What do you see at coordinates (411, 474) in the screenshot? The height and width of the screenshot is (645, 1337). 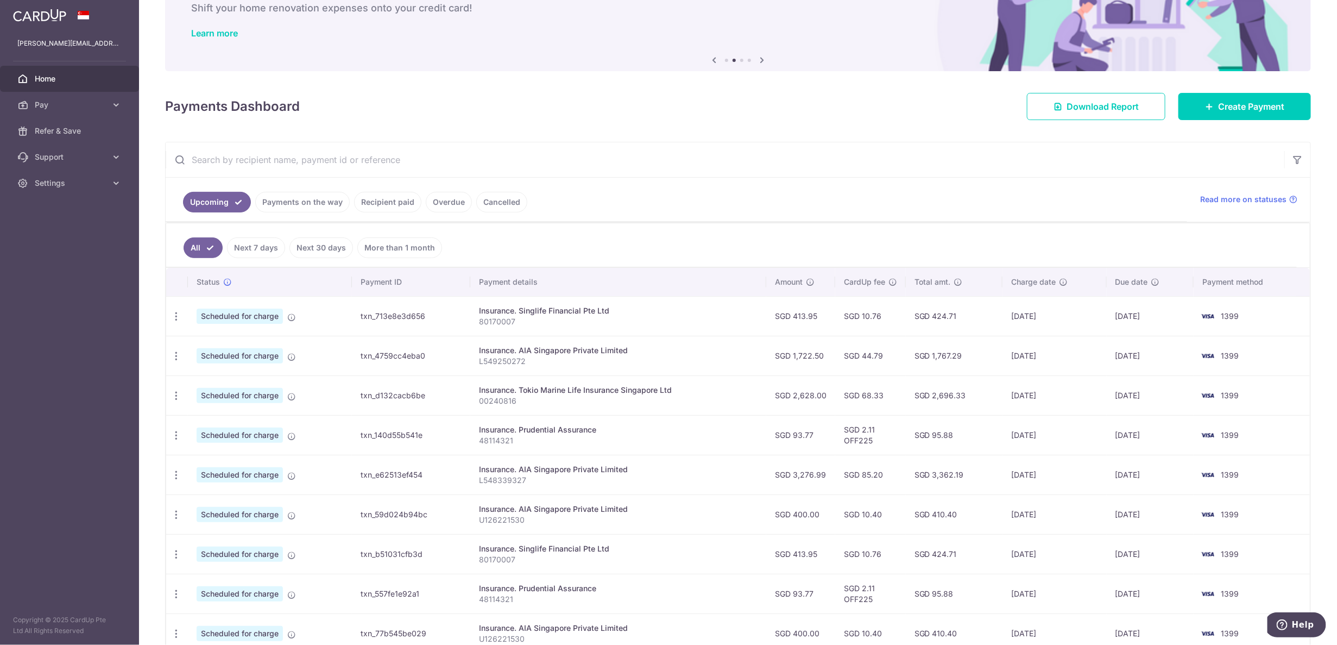 I see `td: txn_e62513ef454` at bounding box center [411, 474].